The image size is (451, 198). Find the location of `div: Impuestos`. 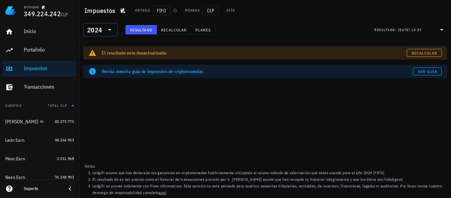

div: Impuestos is located at coordinates (49, 68).